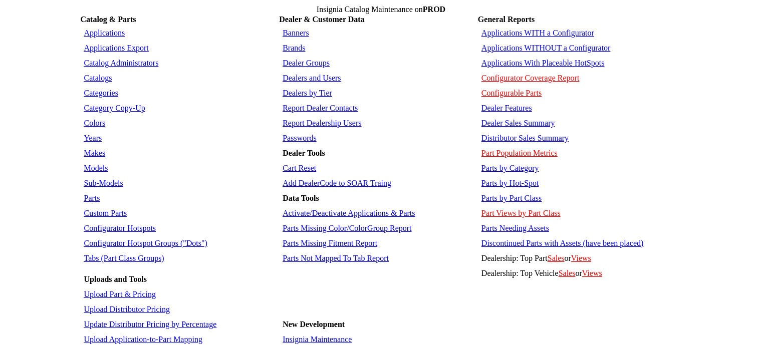  What do you see at coordinates (434, 9) in the screenshot?
I see `span: PROD` at bounding box center [434, 9].